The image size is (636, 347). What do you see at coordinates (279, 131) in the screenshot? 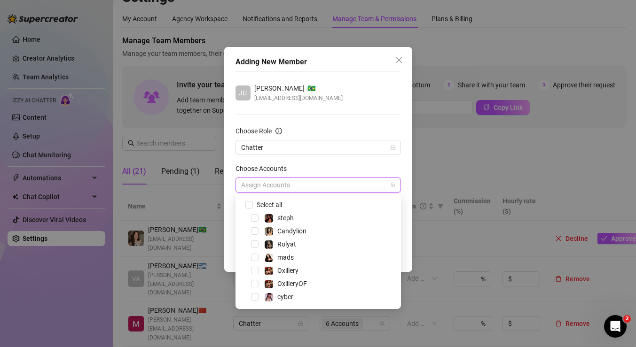
I see `span: info-circle` at bounding box center [279, 131].